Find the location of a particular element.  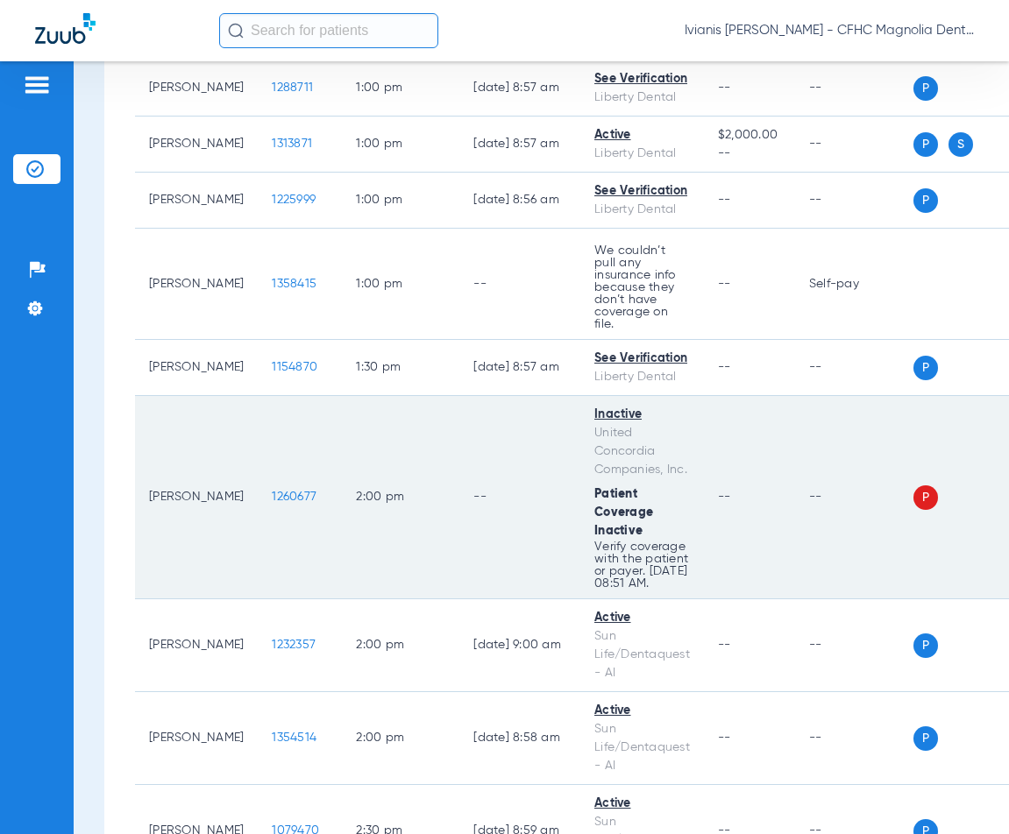

p: We couldn’t pull any insurance info because they don’t have coverage on file. is located at coordinates (642, 287).